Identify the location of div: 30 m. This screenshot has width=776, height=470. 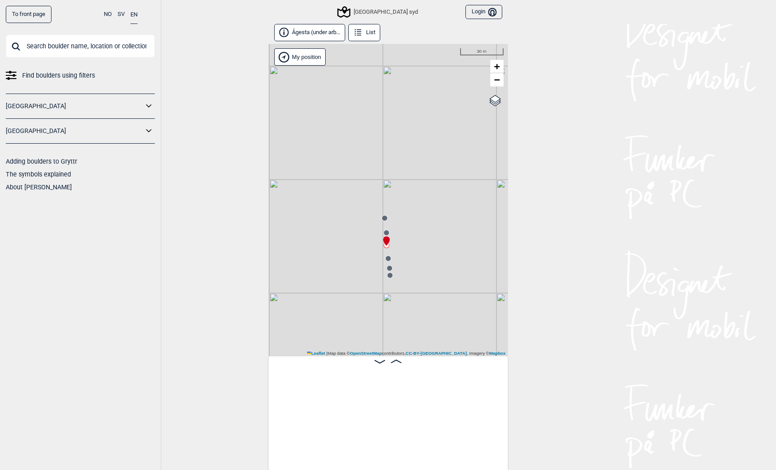
(482, 52).